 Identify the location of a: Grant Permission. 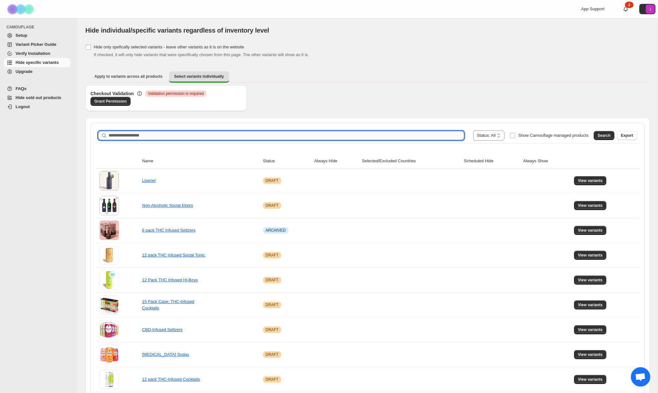
(110, 101).